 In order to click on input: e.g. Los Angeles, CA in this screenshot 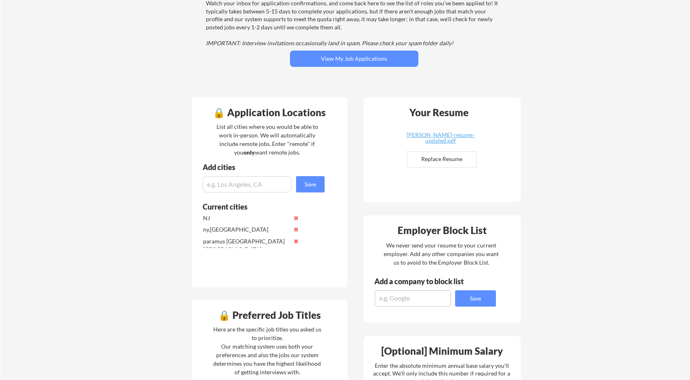, I will do `click(247, 184)`.